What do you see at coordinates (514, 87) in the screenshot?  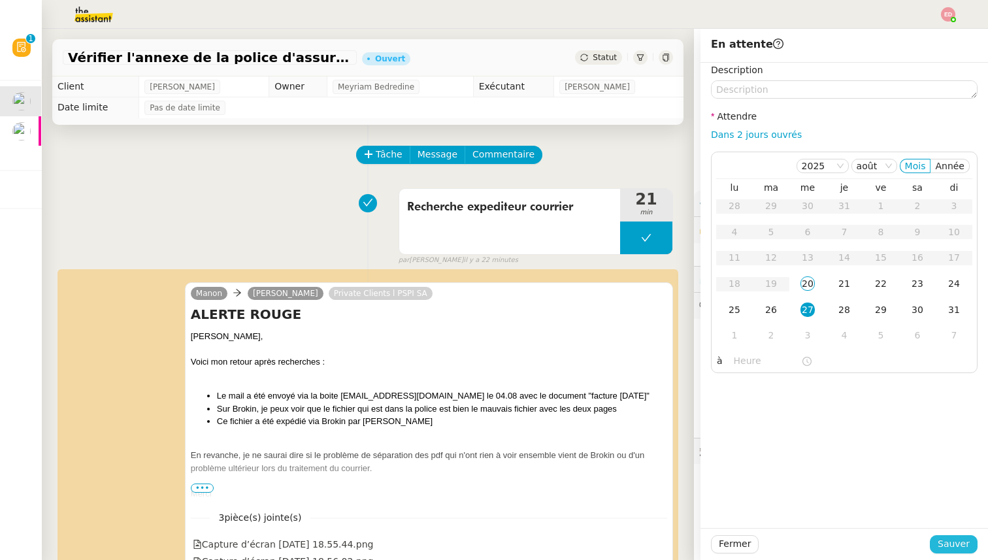 I see `td: Exécutant` at bounding box center [514, 87].